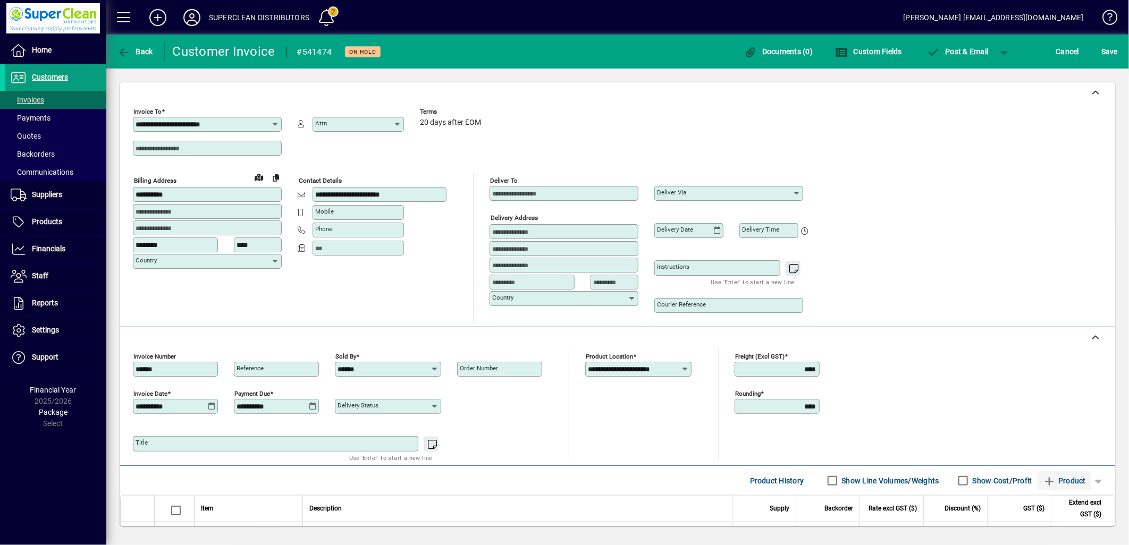 Image resolution: width=1129 pixels, height=545 pixels. What do you see at coordinates (1109, 52) in the screenshot?
I see `span: ave` at bounding box center [1109, 52].